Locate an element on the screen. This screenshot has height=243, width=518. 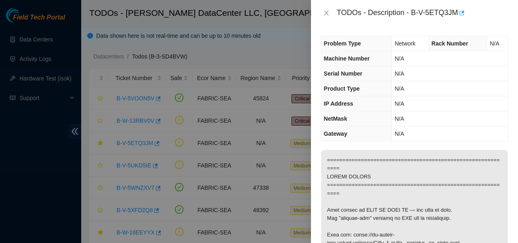
span: Gateway is located at coordinates (336, 134).